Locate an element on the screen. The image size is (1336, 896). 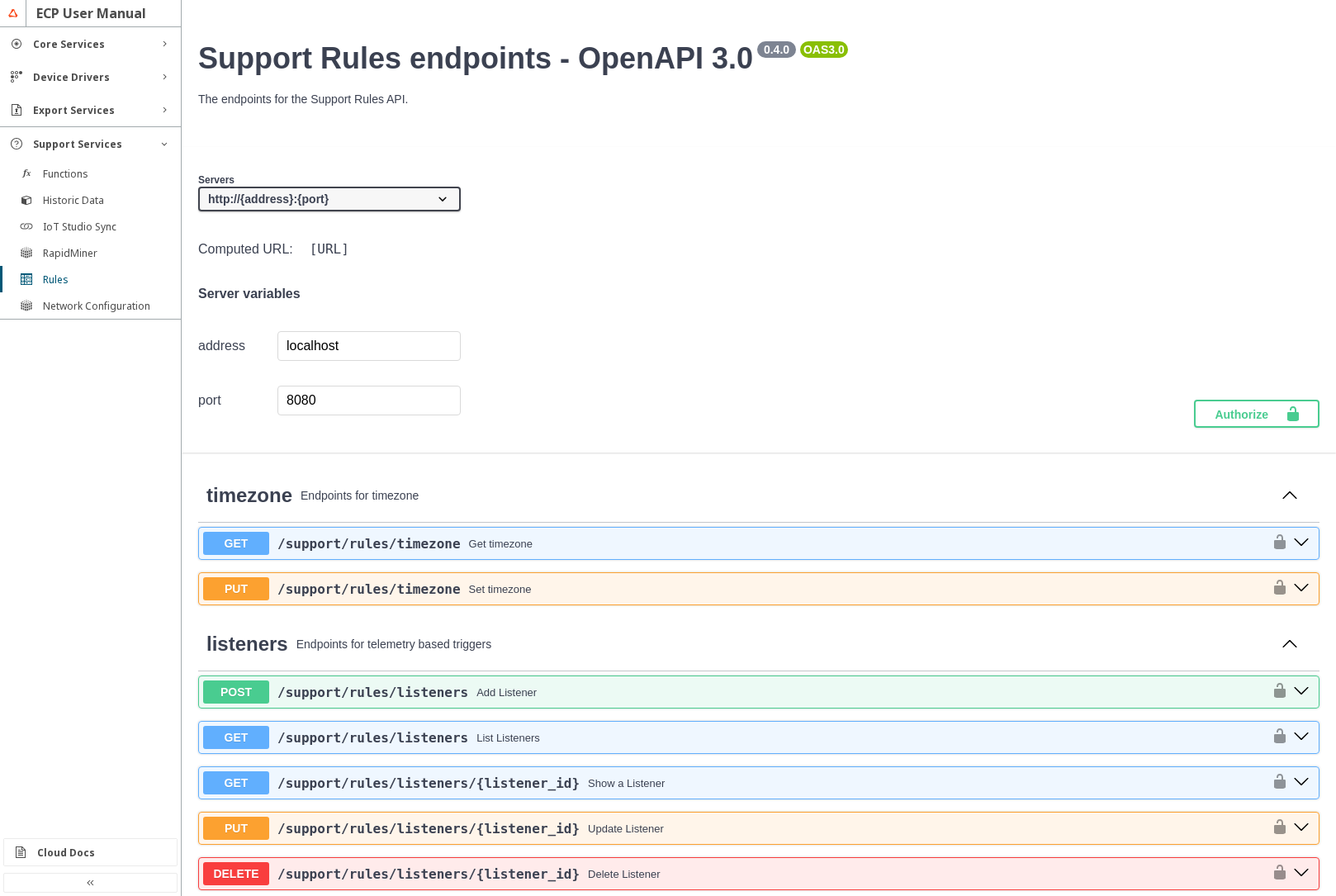
h2: Support Rules endpoints - OpenAPI 3.0 is located at coordinates (759, 59).